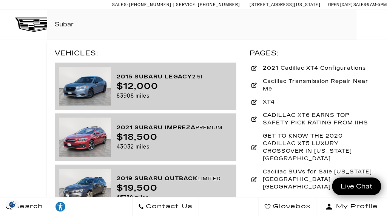  I want to click on small: 2.5i, so click(197, 77).